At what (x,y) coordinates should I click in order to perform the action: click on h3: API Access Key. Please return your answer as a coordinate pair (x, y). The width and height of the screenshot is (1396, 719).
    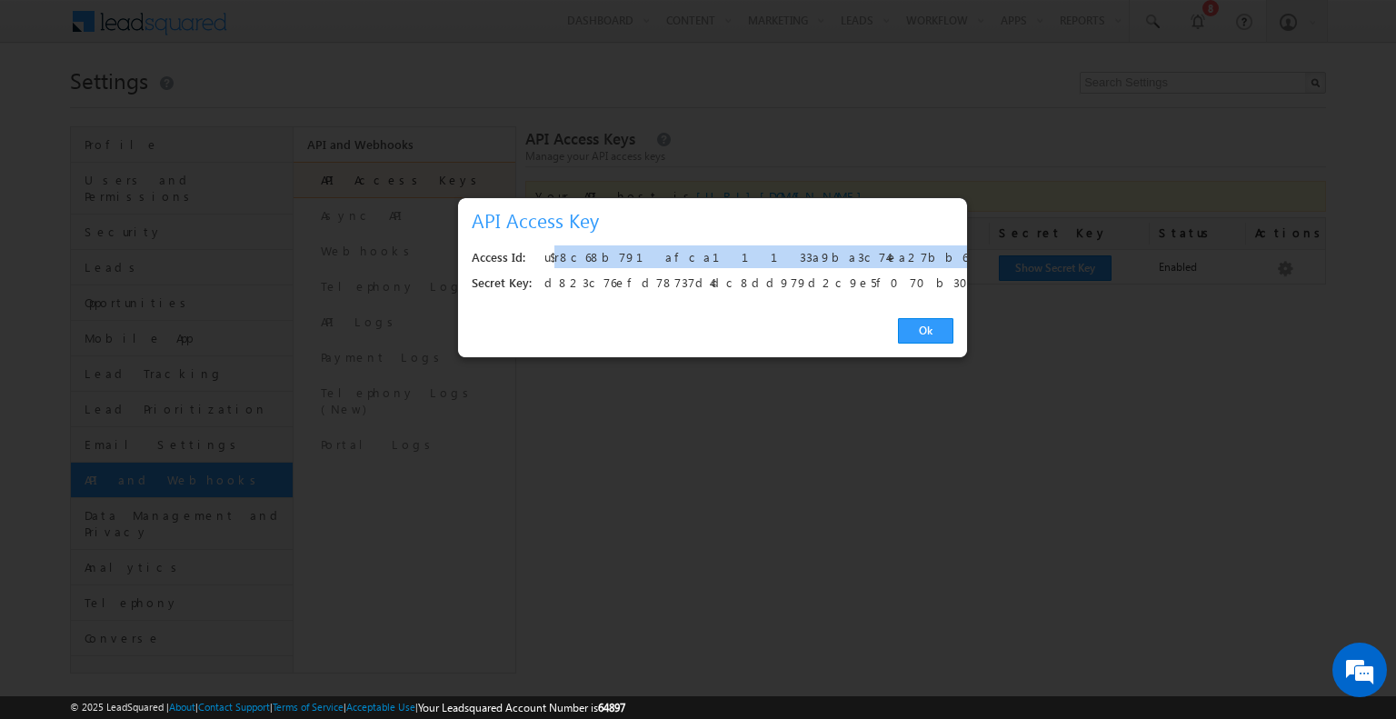
    Looking at the image, I should click on (716, 220).